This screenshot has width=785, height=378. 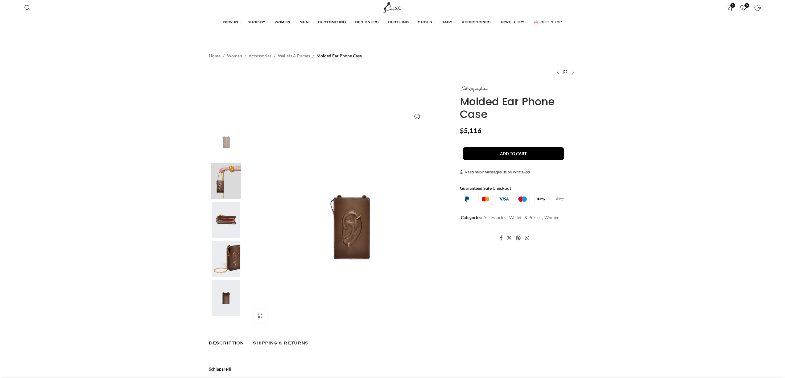 What do you see at coordinates (548, 23) in the screenshot?
I see `a: GIFT SHOP` at bounding box center [548, 23].